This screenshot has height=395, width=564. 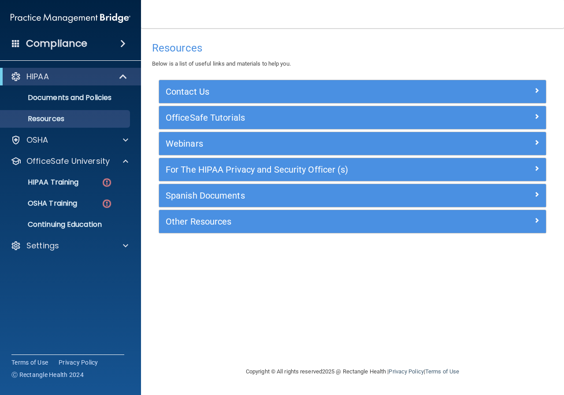 I want to click on a: For The HIPAA Privacy and Security Officer (s), so click(x=352, y=169).